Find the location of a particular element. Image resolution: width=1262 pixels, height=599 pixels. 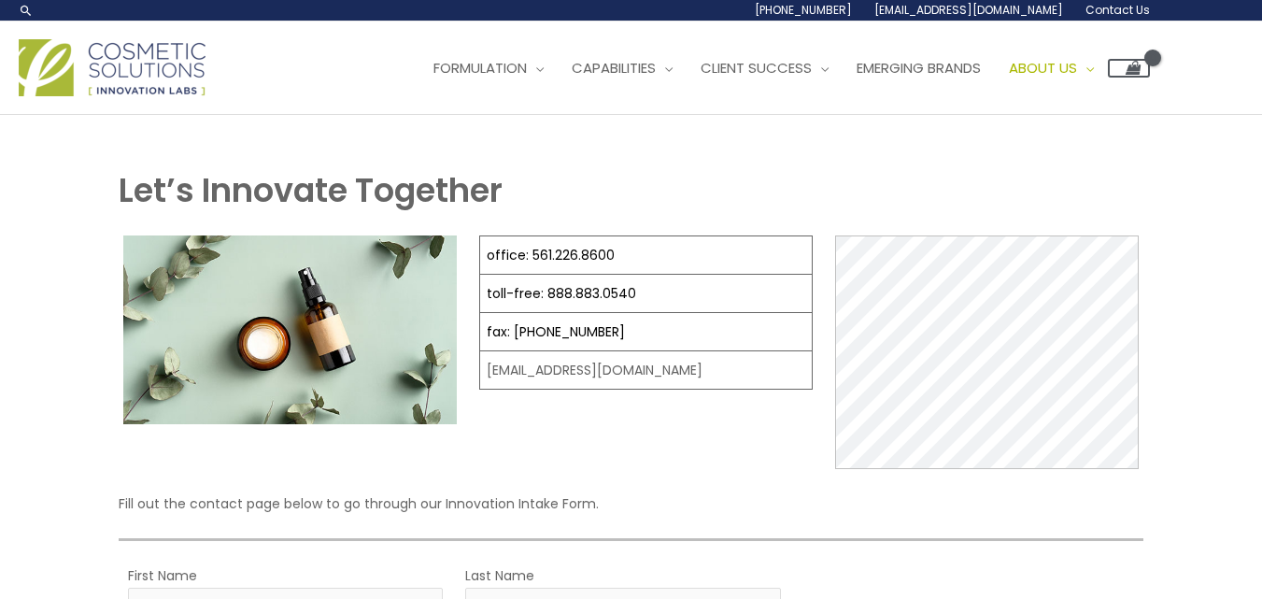

label: First Name is located at coordinates (162, 575).